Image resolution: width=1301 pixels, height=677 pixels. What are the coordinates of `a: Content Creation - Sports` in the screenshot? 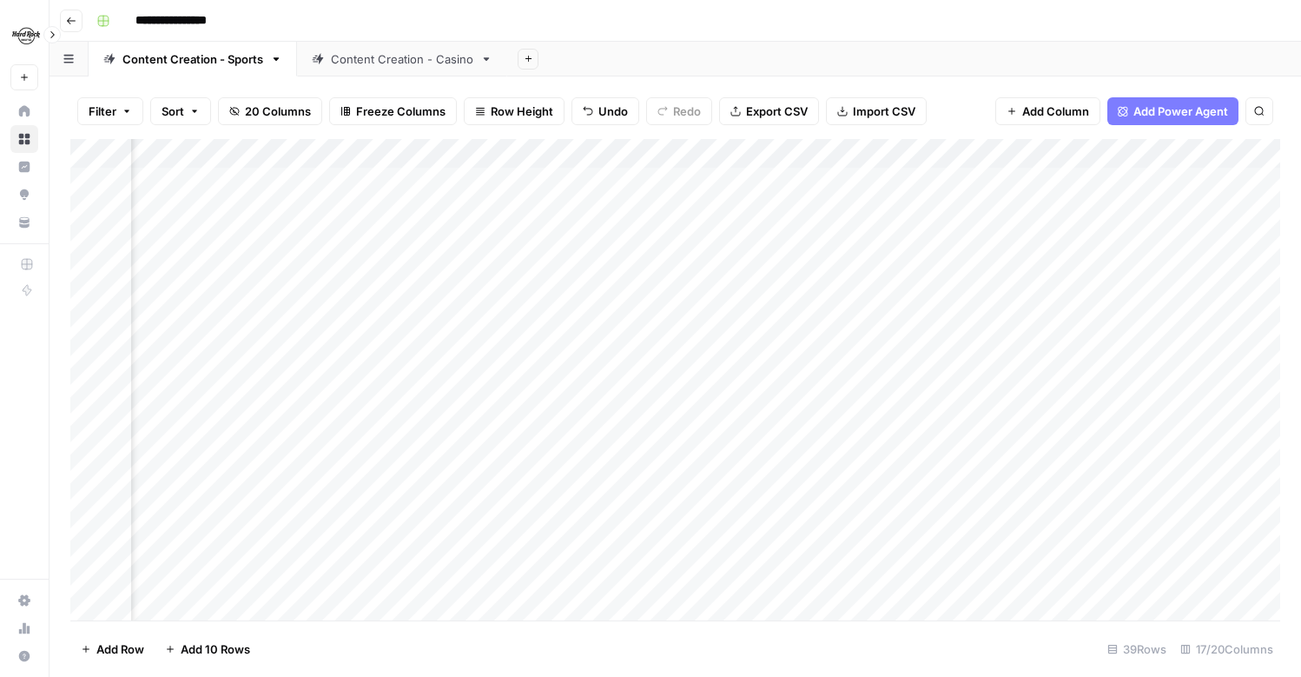 It's located at (193, 59).